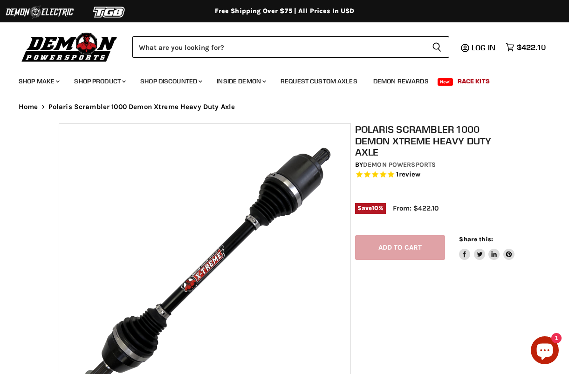 Image resolution: width=569 pixels, height=374 pixels. I want to click on span: 10, so click(375, 208).